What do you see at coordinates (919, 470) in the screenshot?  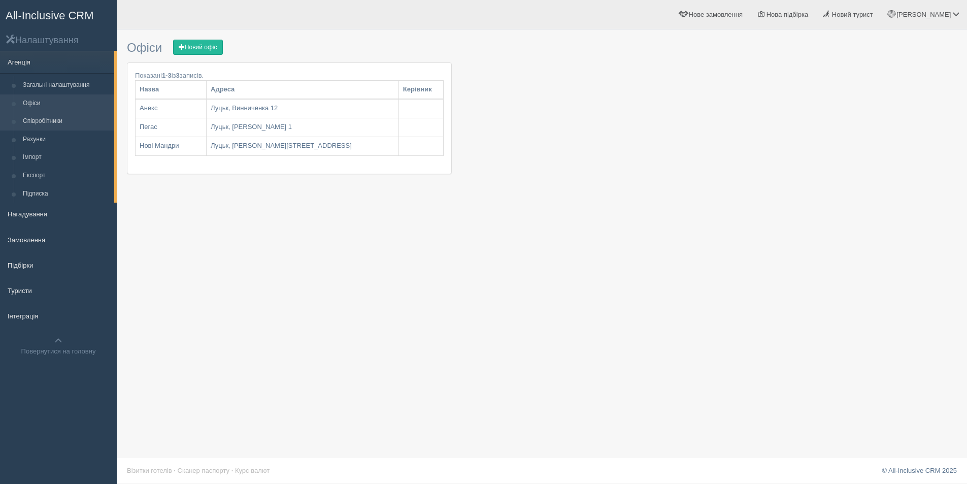 I see `a: © All-Inclusive CRM 2025` at bounding box center [919, 470].